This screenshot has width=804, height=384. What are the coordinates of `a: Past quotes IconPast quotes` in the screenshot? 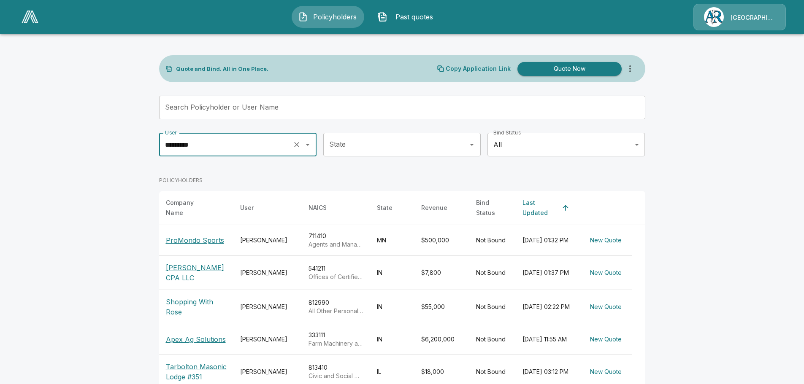 It's located at (407, 17).